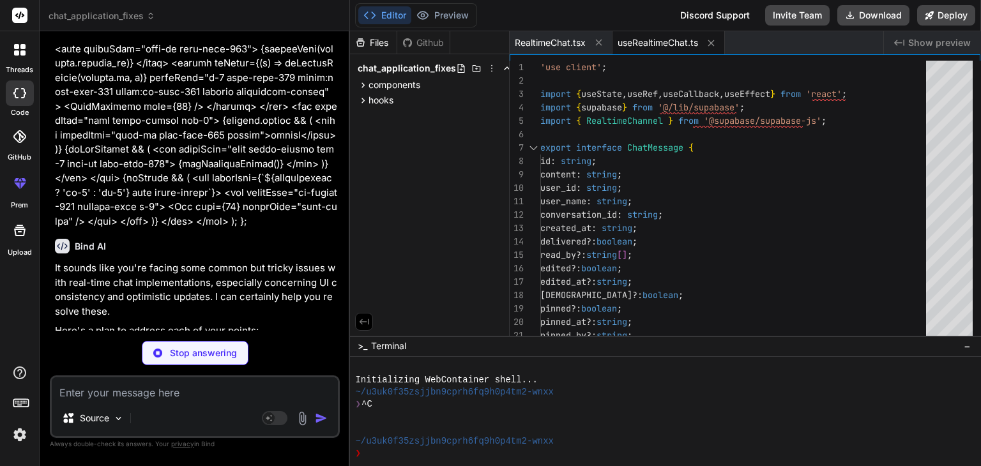 Image resolution: width=981 pixels, height=466 pixels. I want to click on span: privacy, so click(183, 444).